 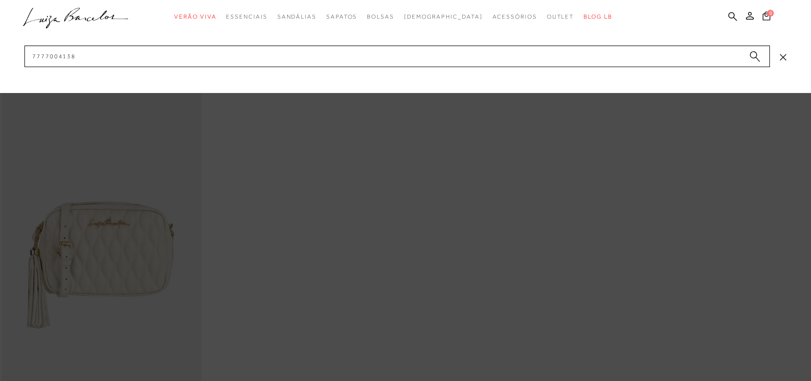 I want to click on span: Bolsas, so click(x=381, y=17).